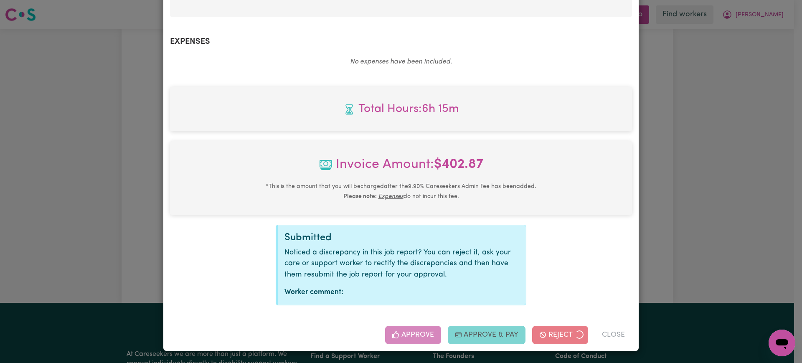 The width and height of the screenshot is (802, 363). I want to click on p: Noticed a discrepancy in this job report? You can reject it, ask your care or support worker to r..., so click(402, 264).